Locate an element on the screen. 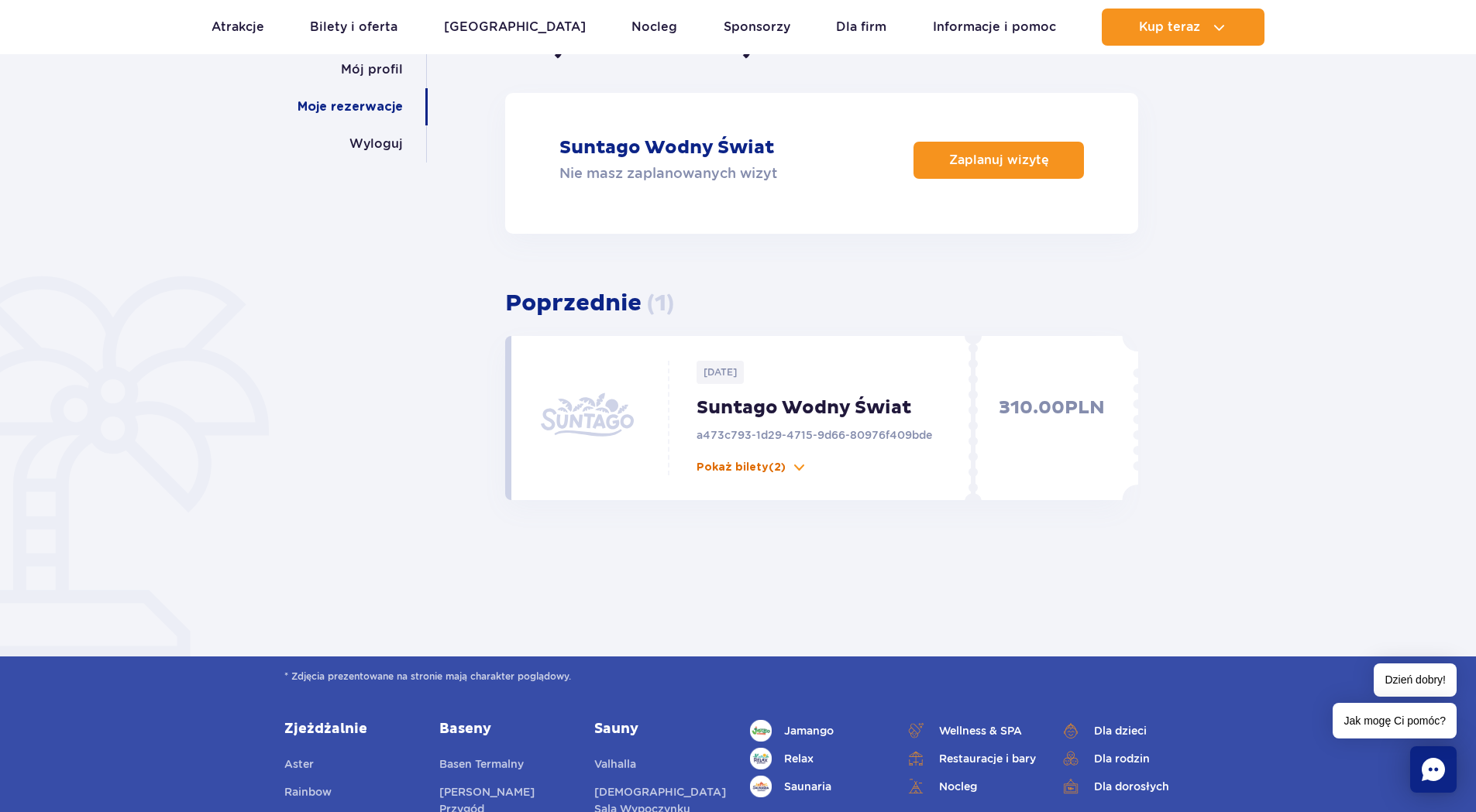 This screenshot has height=812, width=1476. span: Jak mogę Ci pomóc? is located at coordinates (1394, 721).